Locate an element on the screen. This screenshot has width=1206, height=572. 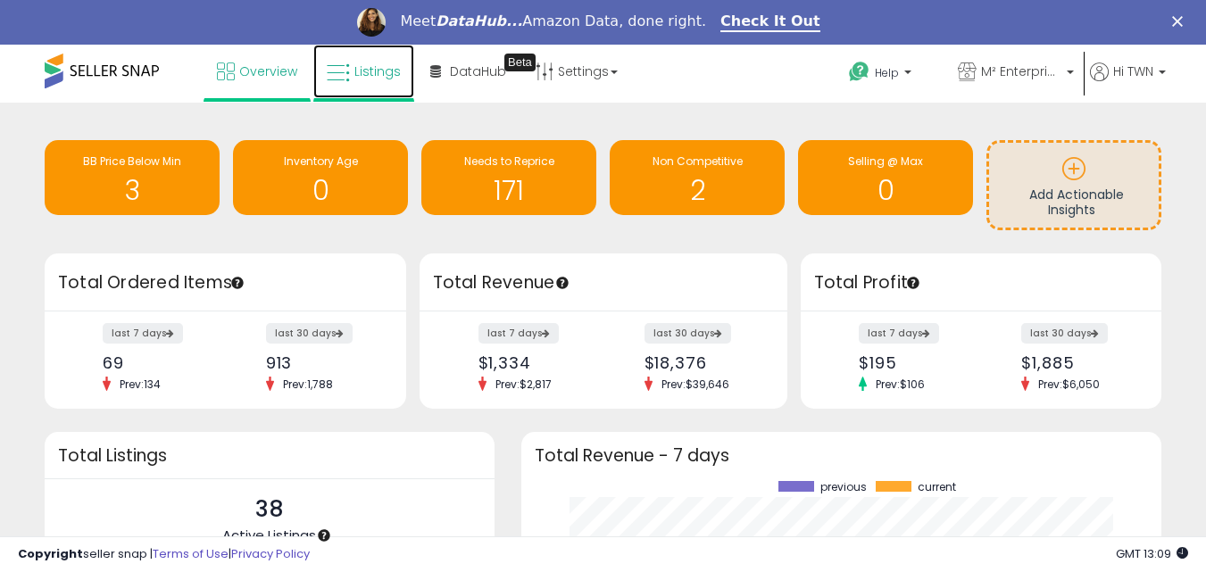
h3: Total Listings is located at coordinates (269, 455).